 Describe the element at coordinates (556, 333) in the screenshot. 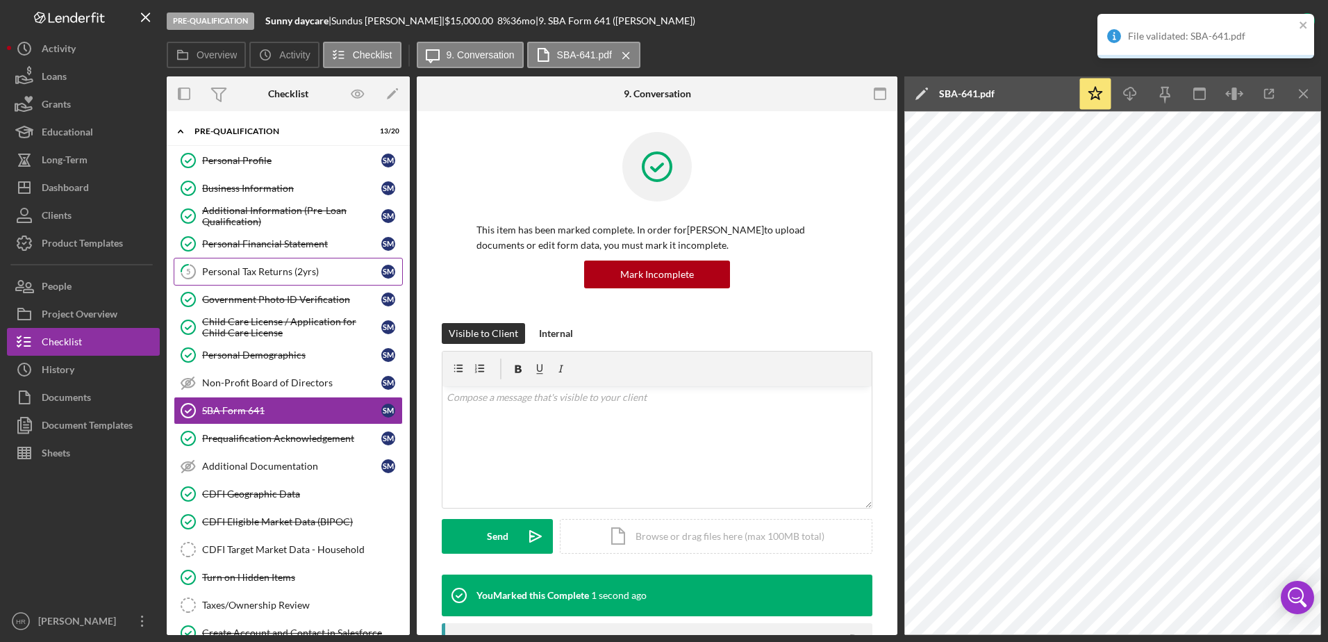

I see `div: Internal` at that location.